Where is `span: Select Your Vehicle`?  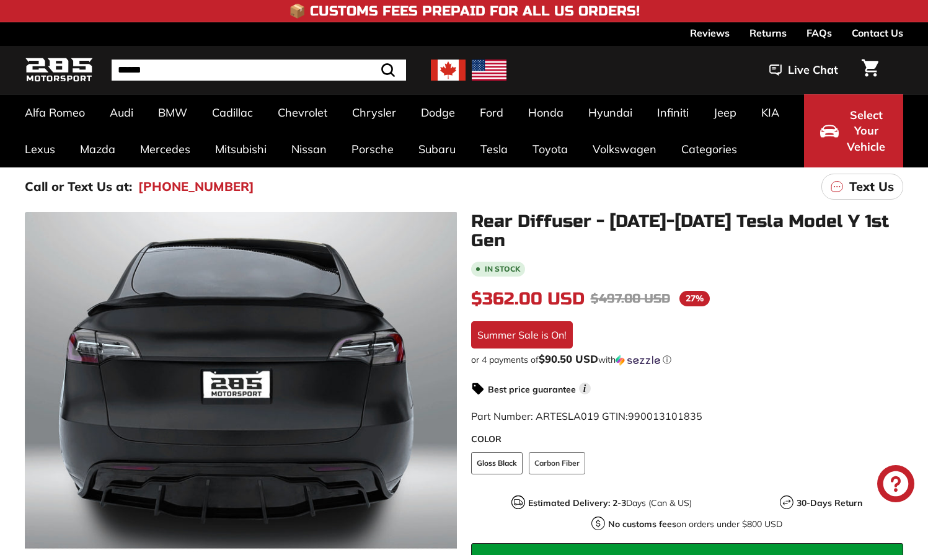 span: Select Your Vehicle is located at coordinates (866, 131).